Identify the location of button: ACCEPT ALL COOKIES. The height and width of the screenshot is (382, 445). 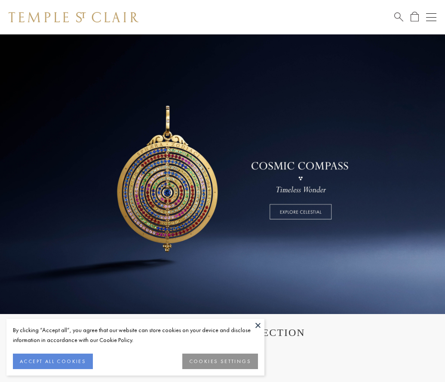
(53, 361).